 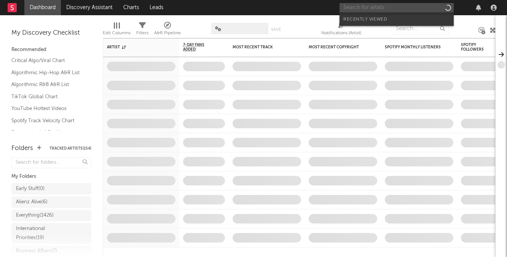 I want to click on a: YouTube Hottest Videos, so click(x=48, y=109).